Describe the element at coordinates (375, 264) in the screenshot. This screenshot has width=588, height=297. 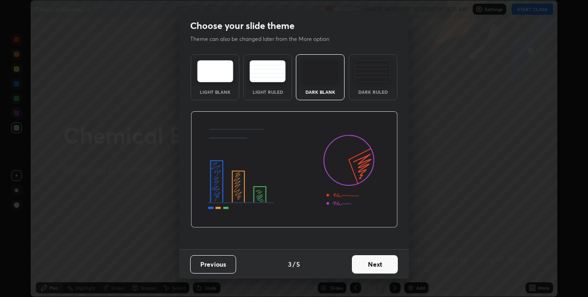
I see `button: Next` at that location.